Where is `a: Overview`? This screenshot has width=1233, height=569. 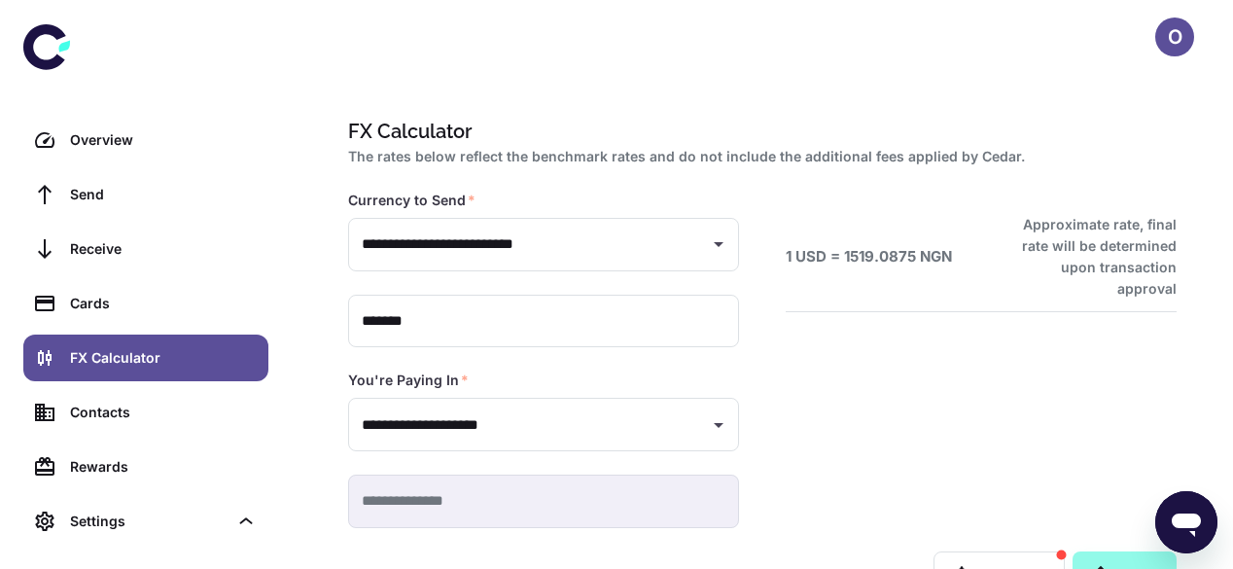 a: Overview is located at coordinates (146, 140).